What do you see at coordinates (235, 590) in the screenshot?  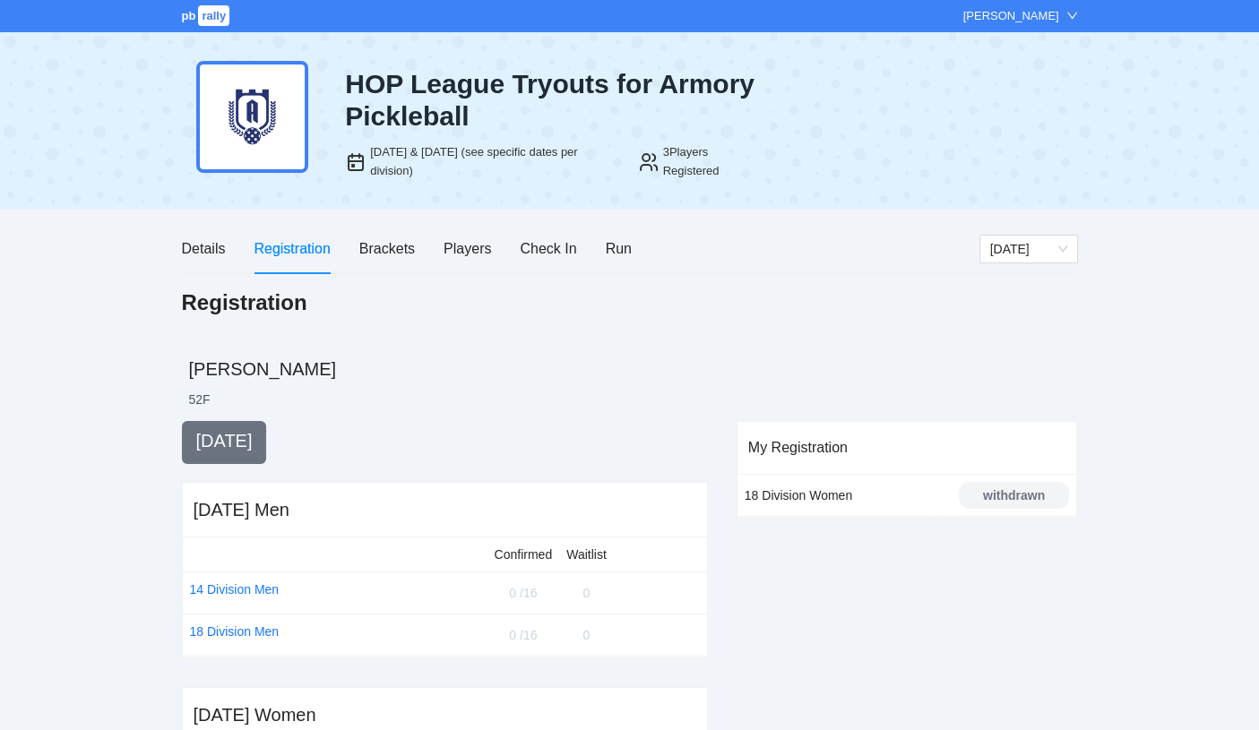 I see `a: 14 Division Men` at bounding box center [235, 590].